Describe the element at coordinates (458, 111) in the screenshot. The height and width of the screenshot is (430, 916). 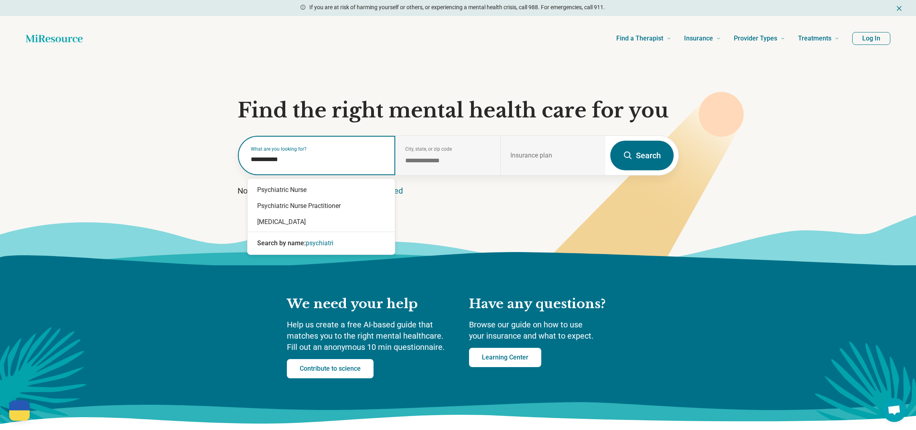
I see `h1: Find the right mental health care for you` at that location.